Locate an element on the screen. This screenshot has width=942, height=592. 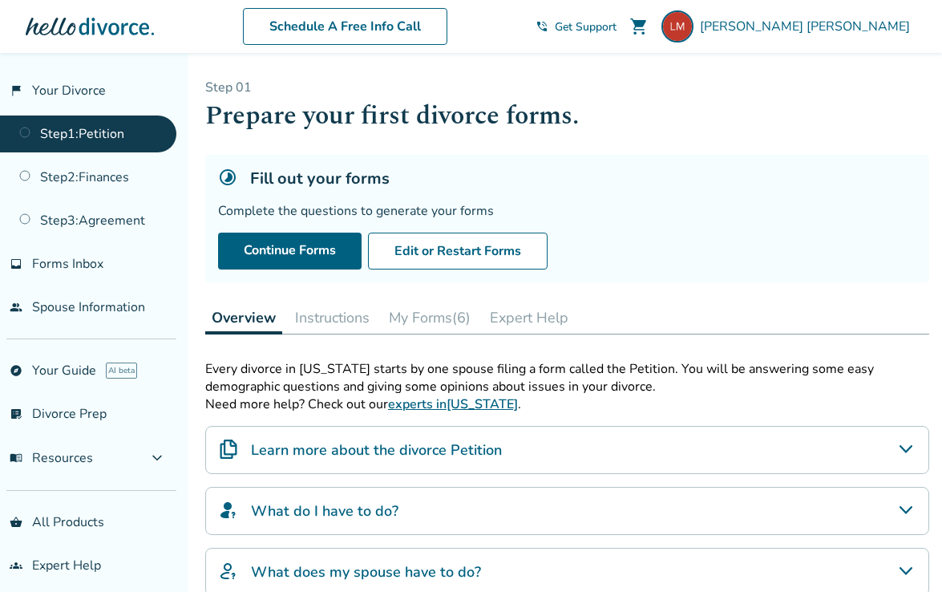
span: Forms Inbox is located at coordinates (67, 264).